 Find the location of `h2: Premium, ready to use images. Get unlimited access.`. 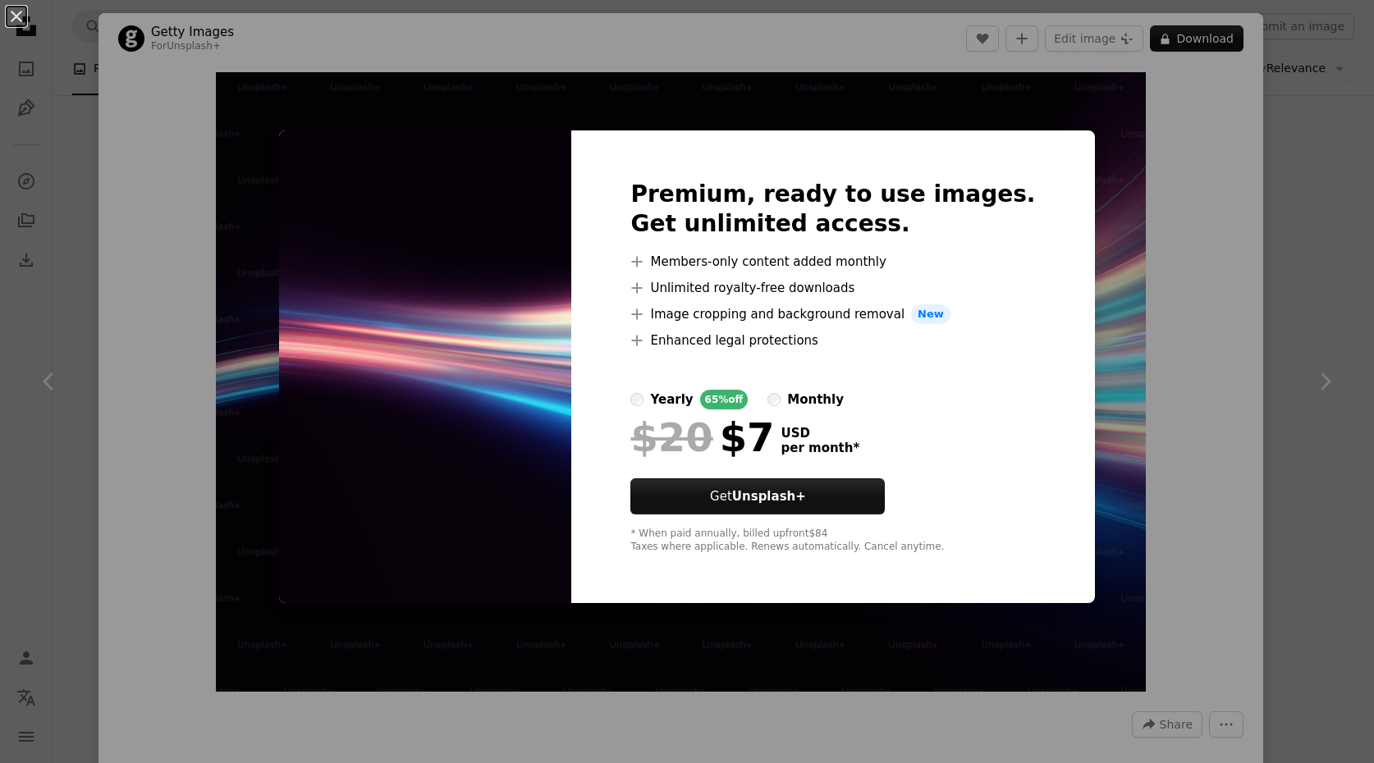

h2: Premium, ready to use images. Get unlimited access. is located at coordinates (832, 209).